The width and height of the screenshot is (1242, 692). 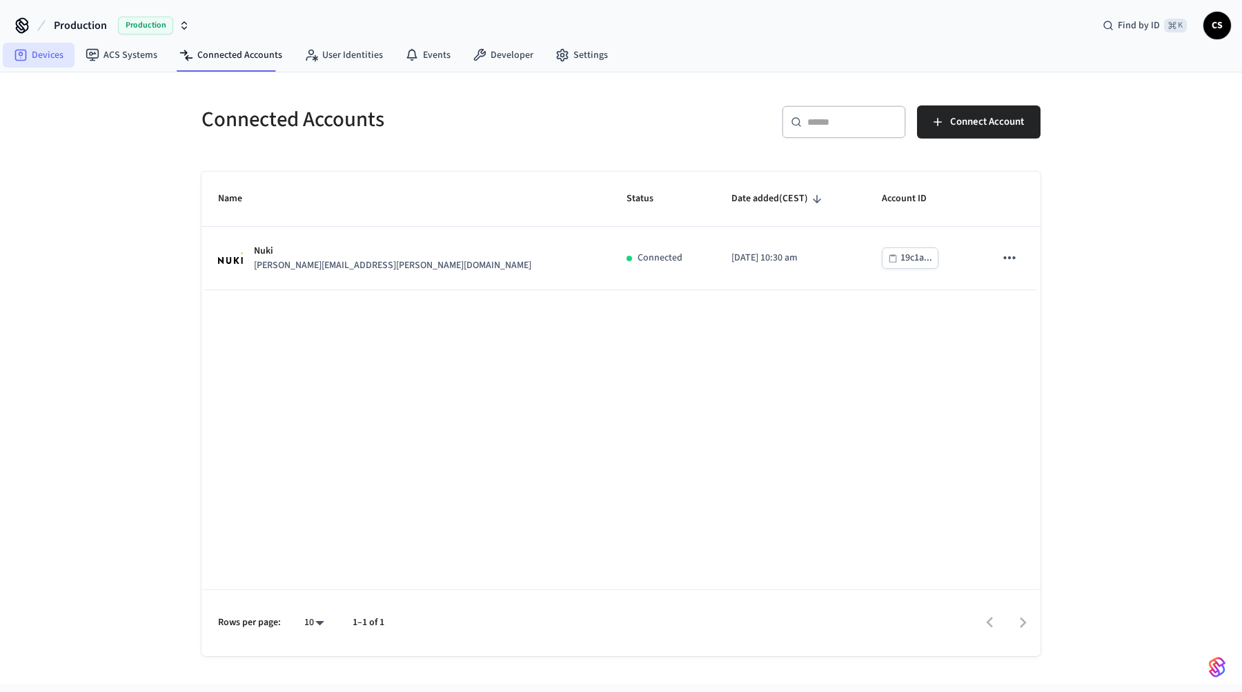 I want to click on img: SeamLogoGradient.69752ec5.svg, so click(x=1217, y=668).